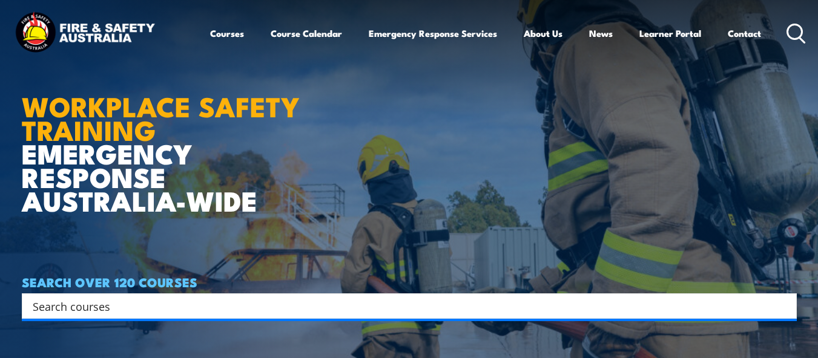 The height and width of the screenshot is (358, 818). I want to click on a: Course Calendar, so click(306, 33).